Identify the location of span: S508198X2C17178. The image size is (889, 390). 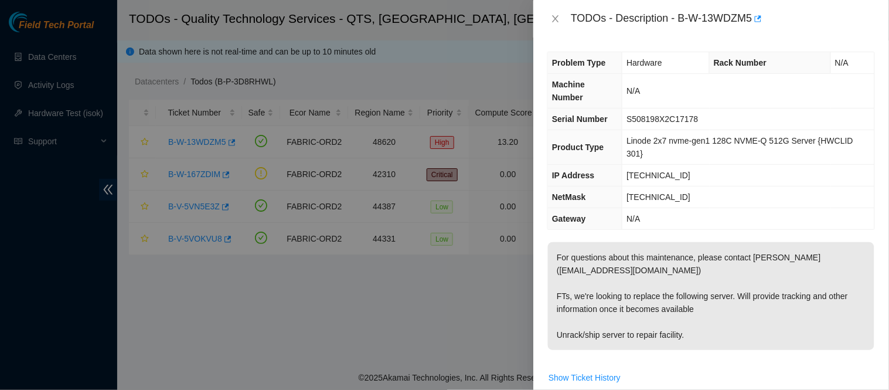
(662, 119).